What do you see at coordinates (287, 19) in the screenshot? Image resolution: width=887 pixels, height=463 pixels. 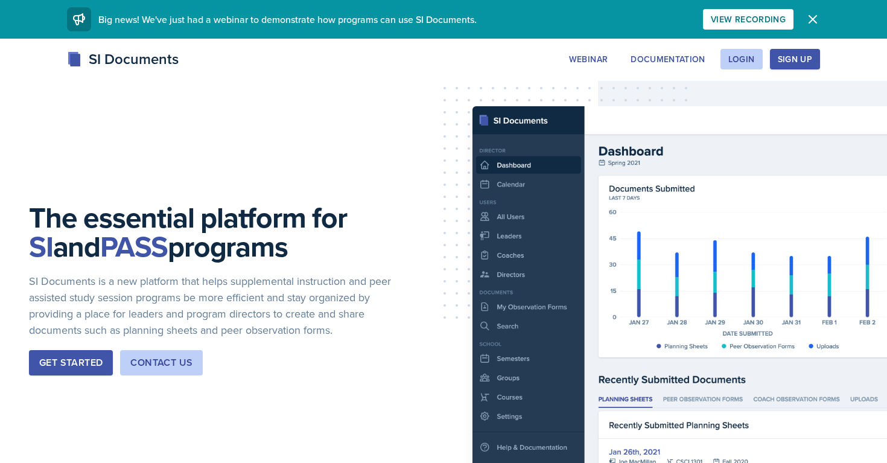 I see `span: Big news! We've just had a webinar to demonstrate how programs can use SI Documents.` at bounding box center [287, 19].